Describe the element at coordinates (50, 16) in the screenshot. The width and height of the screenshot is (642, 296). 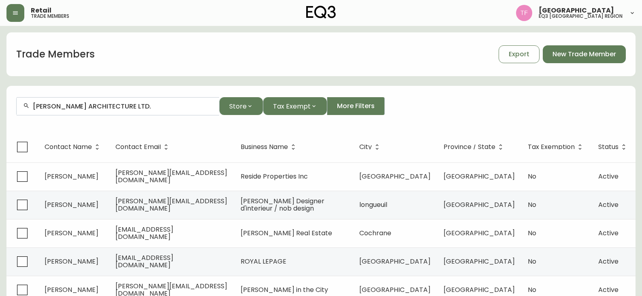
I see `h5: trade members` at that location.